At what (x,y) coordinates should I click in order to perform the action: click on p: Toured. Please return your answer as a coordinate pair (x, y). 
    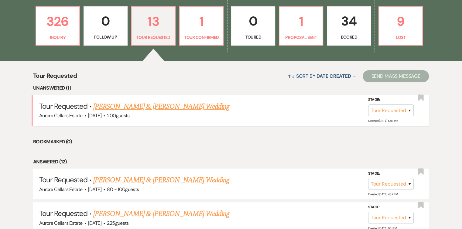
    Looking at the image, I should click on (253, 37).